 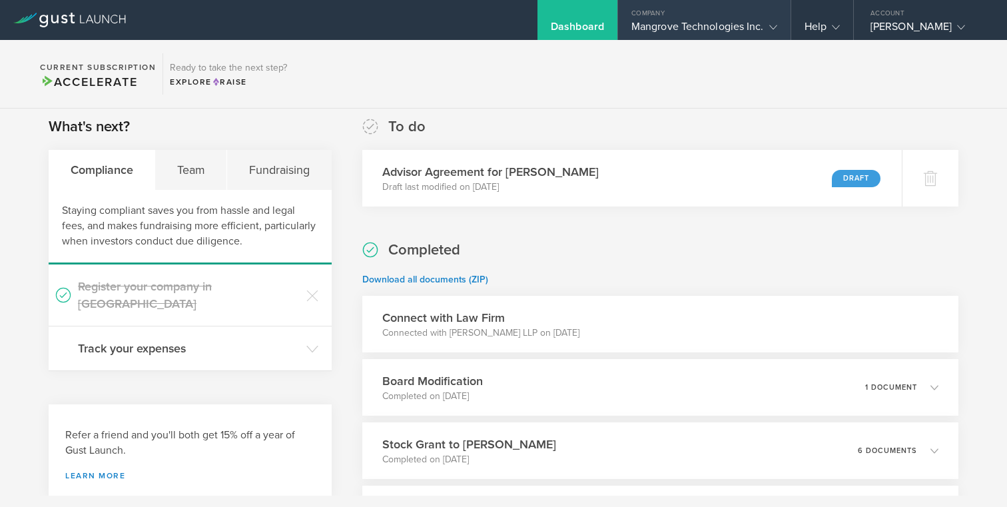 I want to click on a: Learn more, so click(x=190, y=475).